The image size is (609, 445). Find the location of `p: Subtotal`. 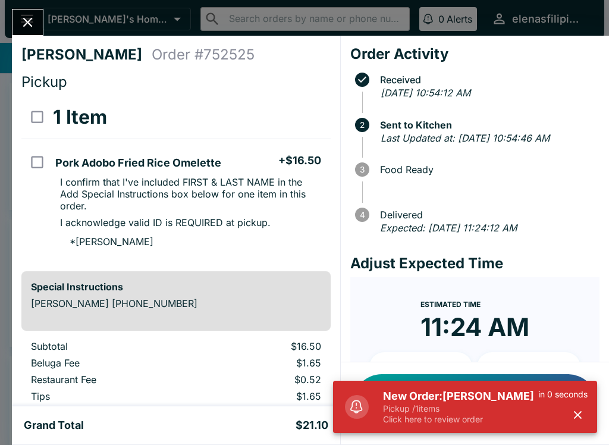

p: Subtotal is located at coordinates (109, 346).